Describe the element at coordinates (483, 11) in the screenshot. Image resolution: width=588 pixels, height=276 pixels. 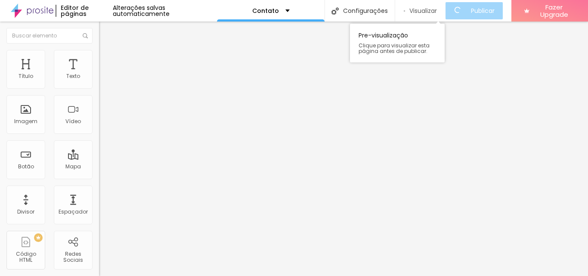
I see `span: Publicar` at that location.